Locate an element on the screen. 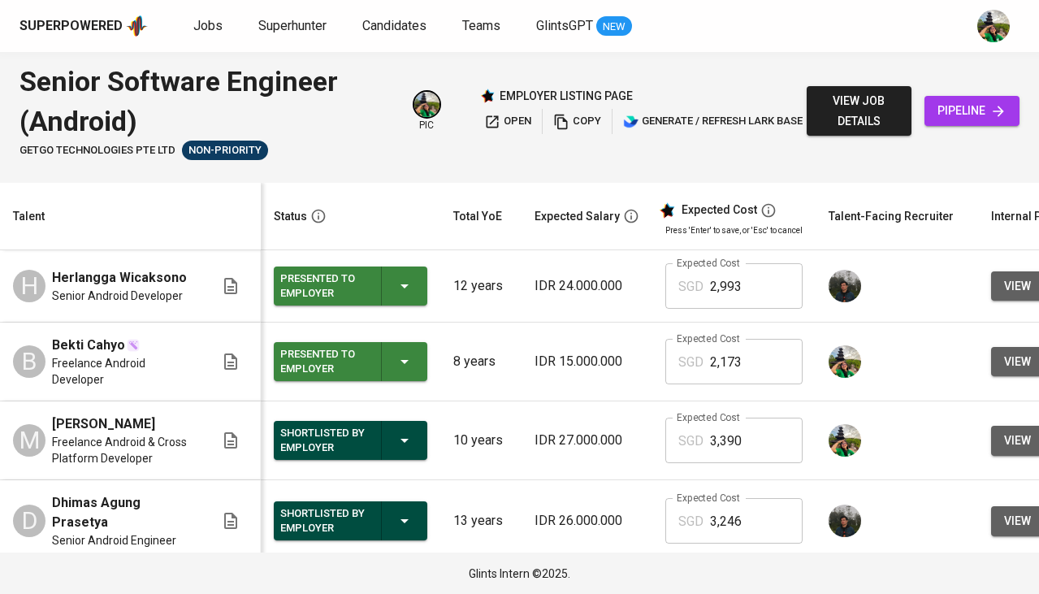 This screenshot has height=594, width=1039. div: pic is located at coordinates (426, 111).